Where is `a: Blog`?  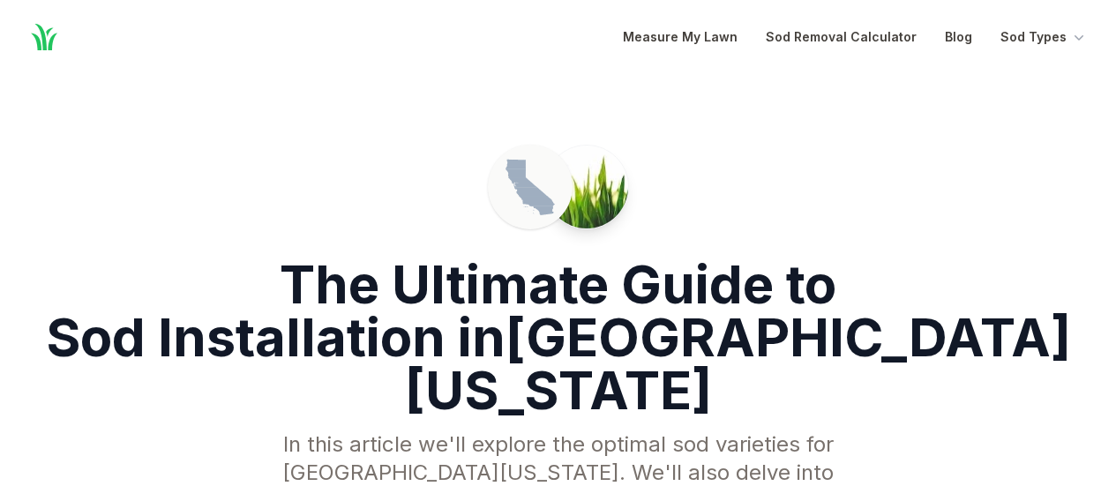 a: Blog is located at coordinates (958, 37).